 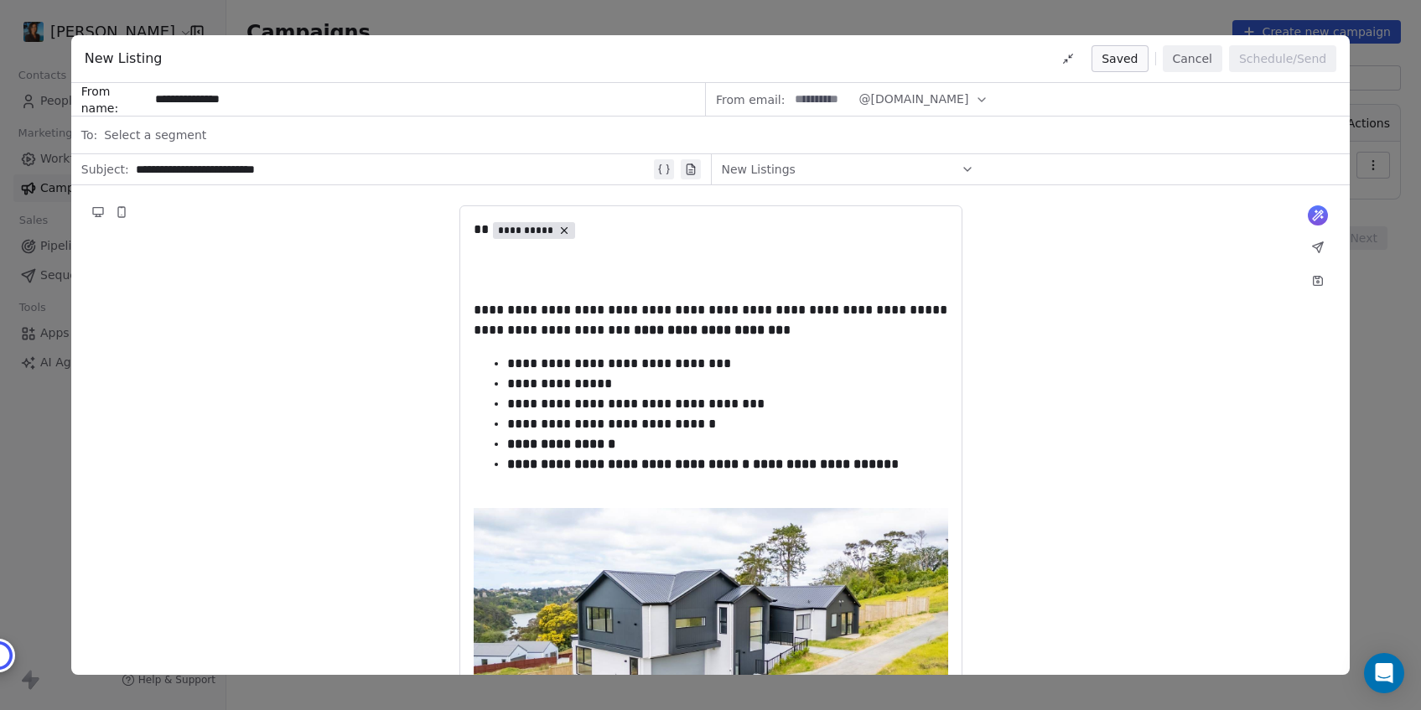 What do you see at coordinates (115, 100) in the screenshot?
I see `span: From name:` at bounding box center [115, 100].